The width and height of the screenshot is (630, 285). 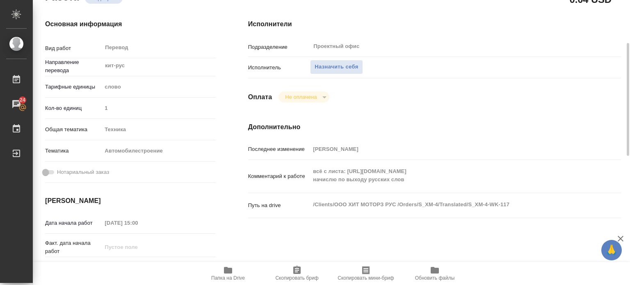 I want to click on p: Кол-во единиц, so click(x=73, y=108).